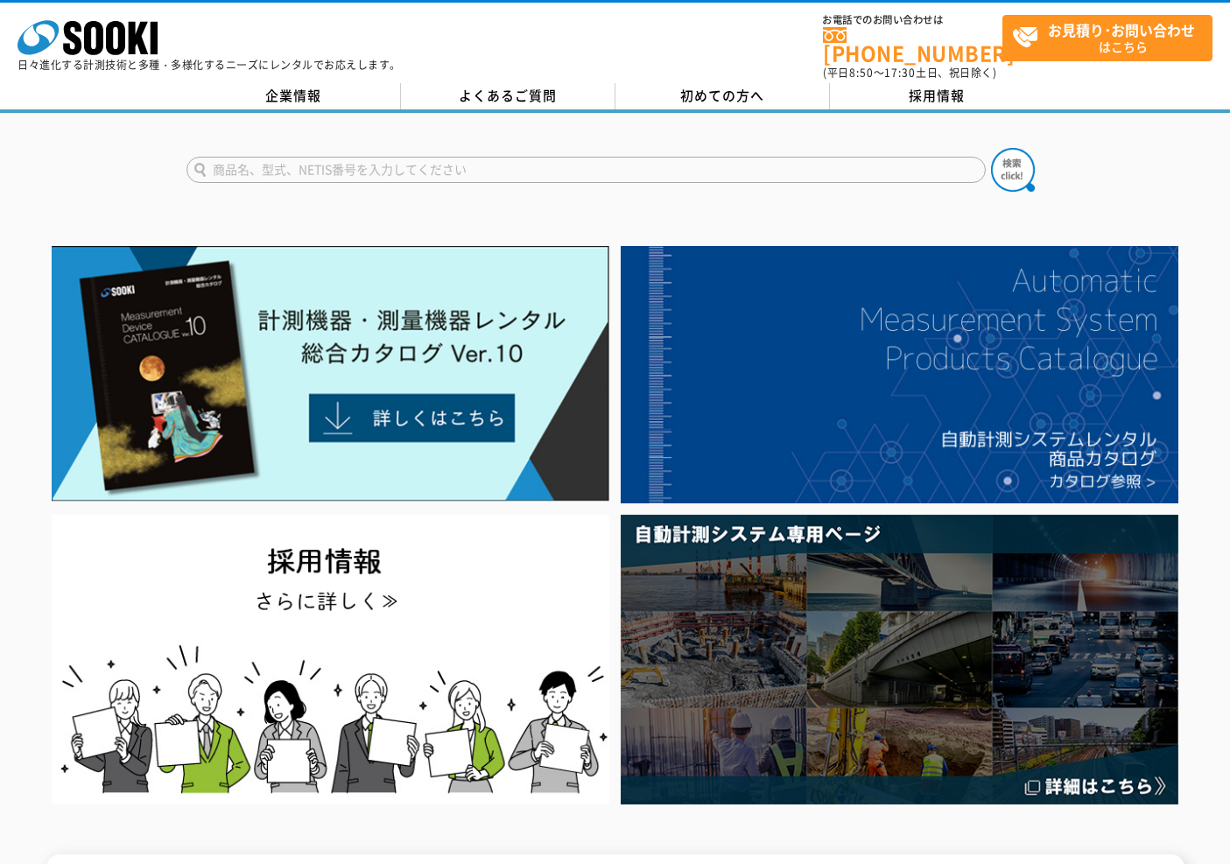 Image resolution: width=1230 pixels, height=864 pixels. I want to click on span: 17:30, so click(900, 73).